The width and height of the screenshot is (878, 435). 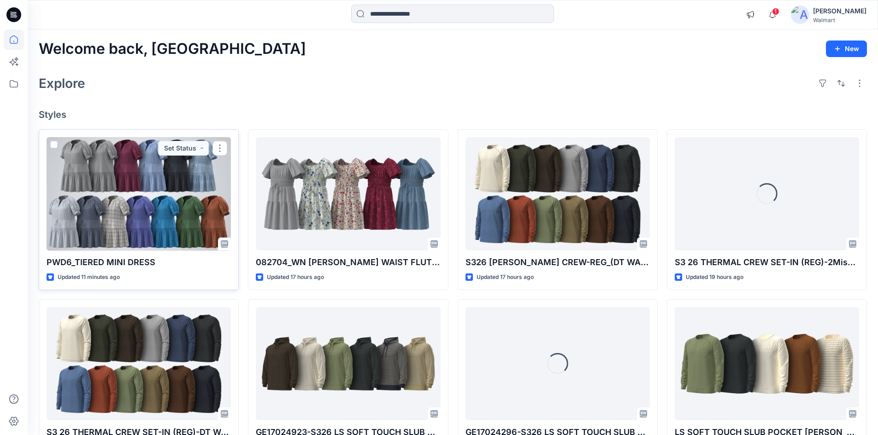 What do you see at coordinates (452, 115) in the screenshot?
I see `h4: Styles` at bounding box center [452, 115].